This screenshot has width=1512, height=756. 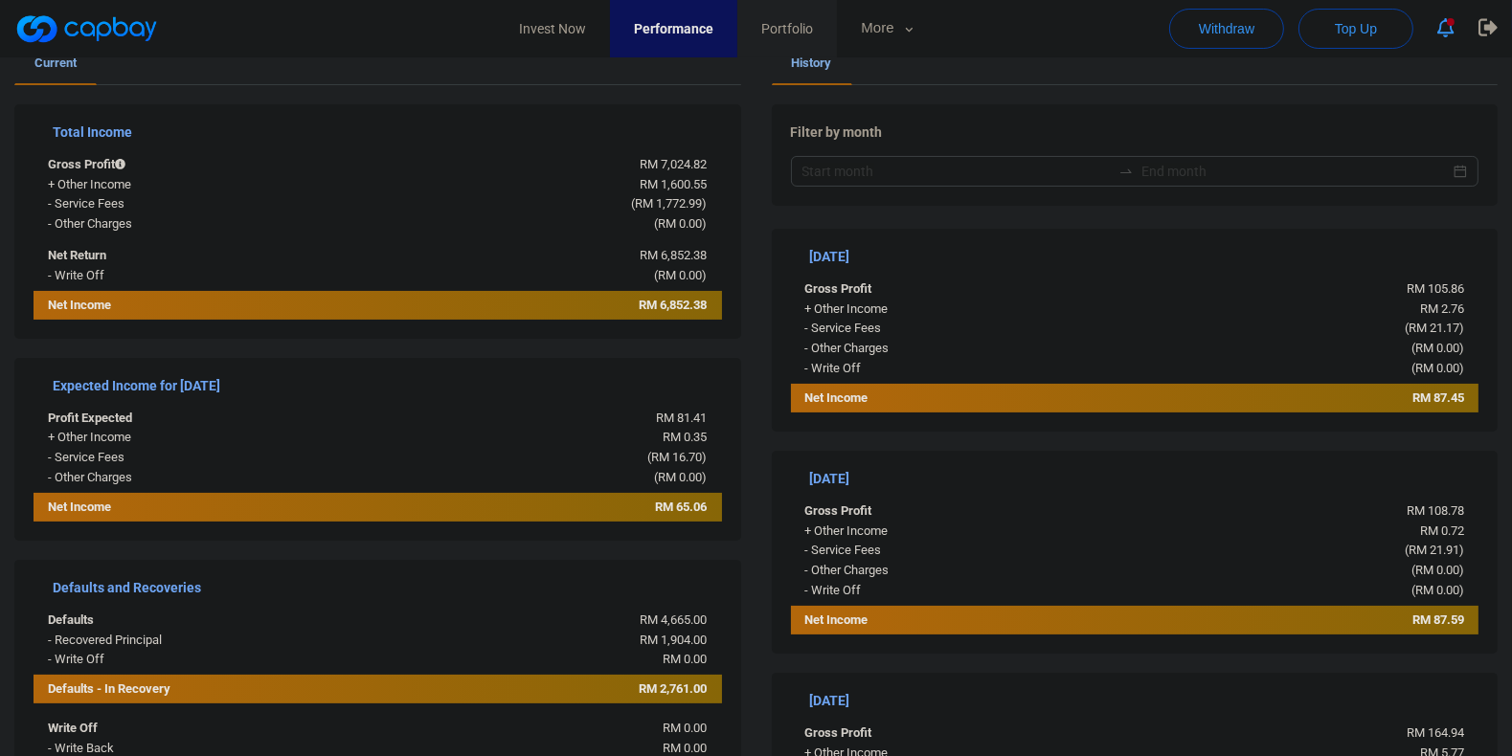 I want to click on span: Portfolio, so click(x=787, y=29).